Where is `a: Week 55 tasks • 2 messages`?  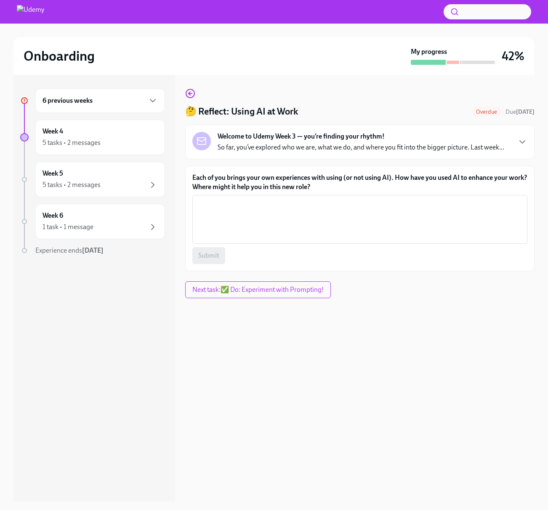
a: Week 55 tasks • 2 messages is located at coordinates (93, 179).